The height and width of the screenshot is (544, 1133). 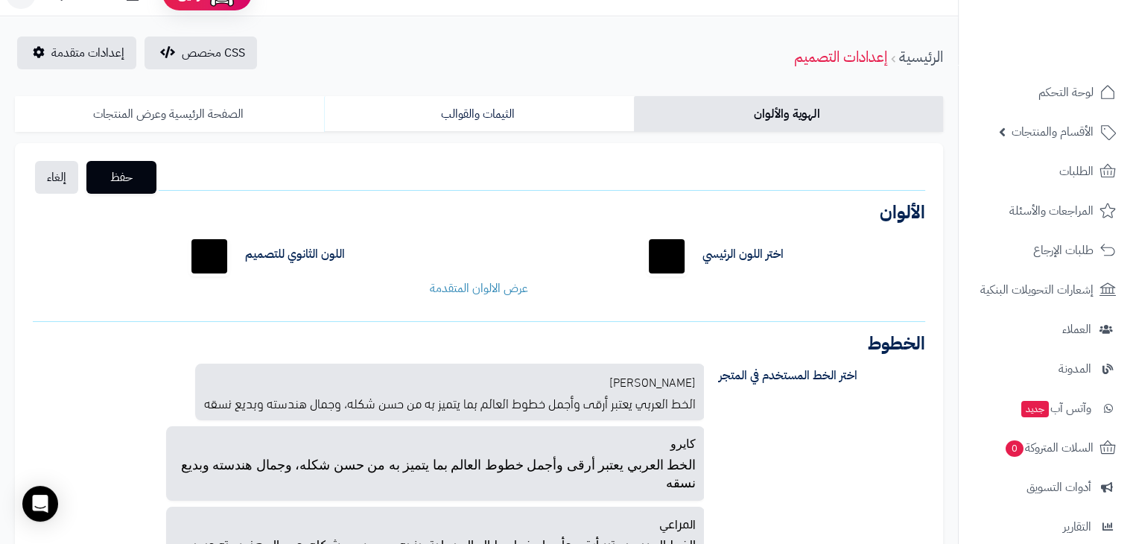 What do you see at coordinates (1046, 329) in the screenshot?
I see `a: العملاء` at bounding box center [1046, 329].